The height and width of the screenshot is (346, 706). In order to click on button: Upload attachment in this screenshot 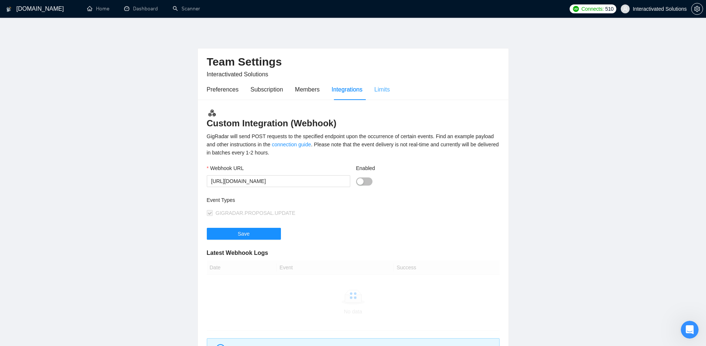, I will do `click(38, 240)`.